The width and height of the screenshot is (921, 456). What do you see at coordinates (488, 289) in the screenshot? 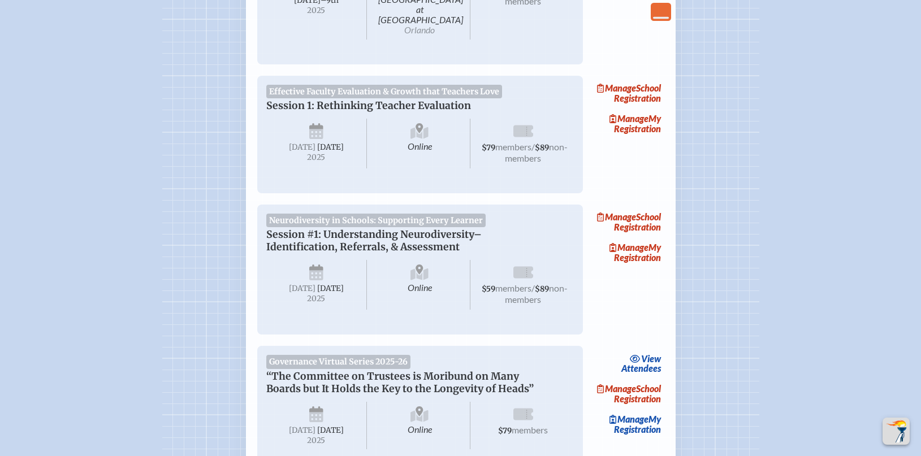
I see `span: $59` at bounding box center [488, 289].